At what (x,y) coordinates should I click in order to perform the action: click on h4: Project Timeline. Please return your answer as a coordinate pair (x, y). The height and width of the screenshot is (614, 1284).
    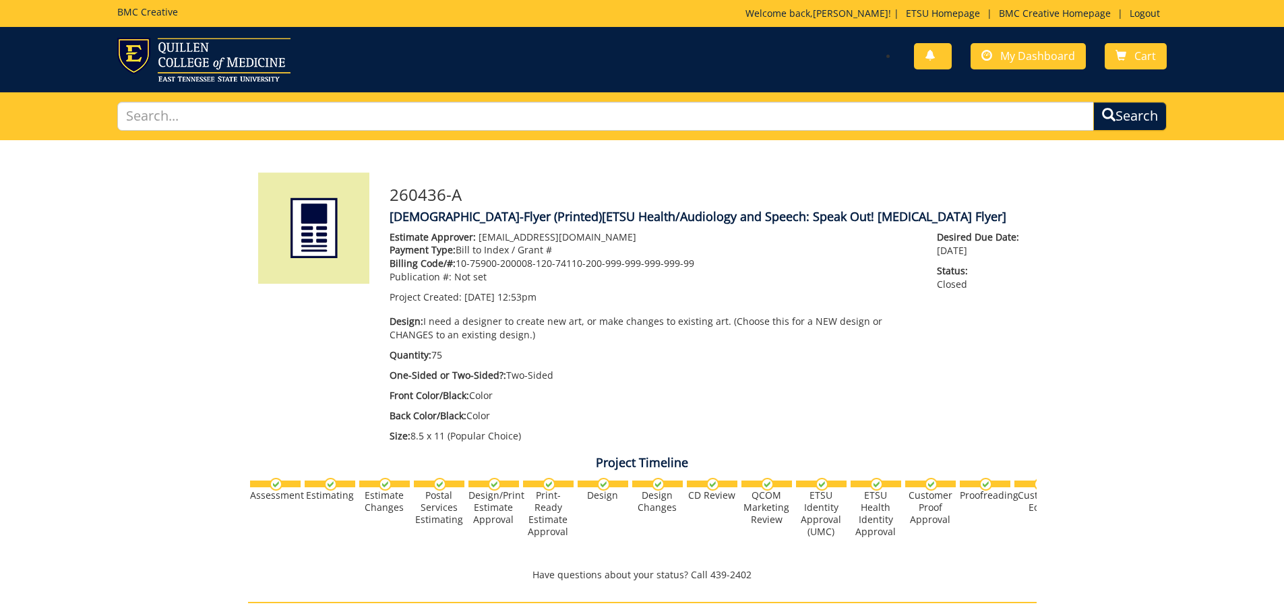
    Looking at the image, I should click on (642, 463).